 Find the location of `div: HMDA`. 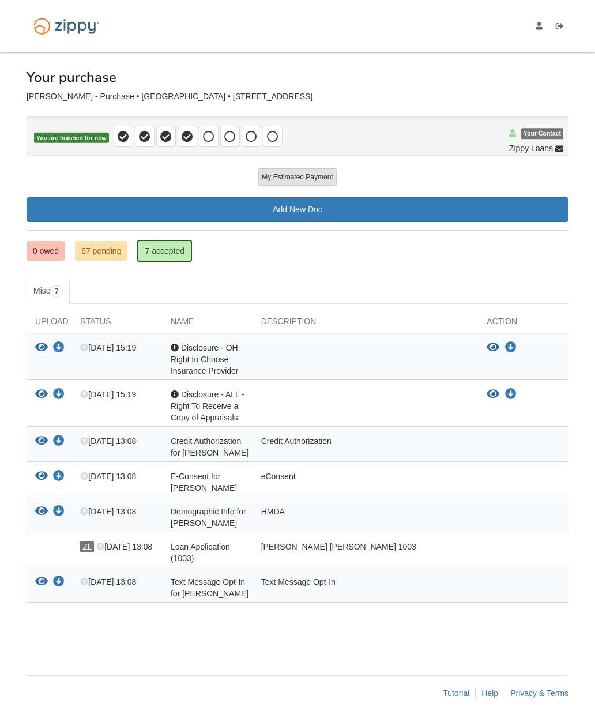

div: HMDA is located at coordinates (365, 517).